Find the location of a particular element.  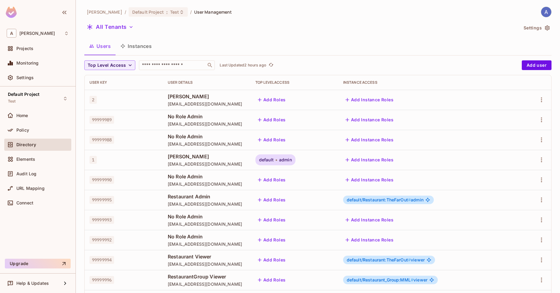

span: default is located at coordinates (266, 160).